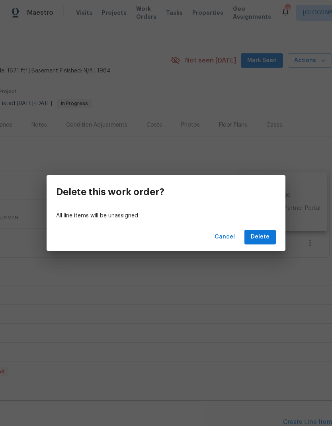 The width and height of the screenshot is (332, 426). I want to click on p: All line items will be unassigned, so click(166, 216).